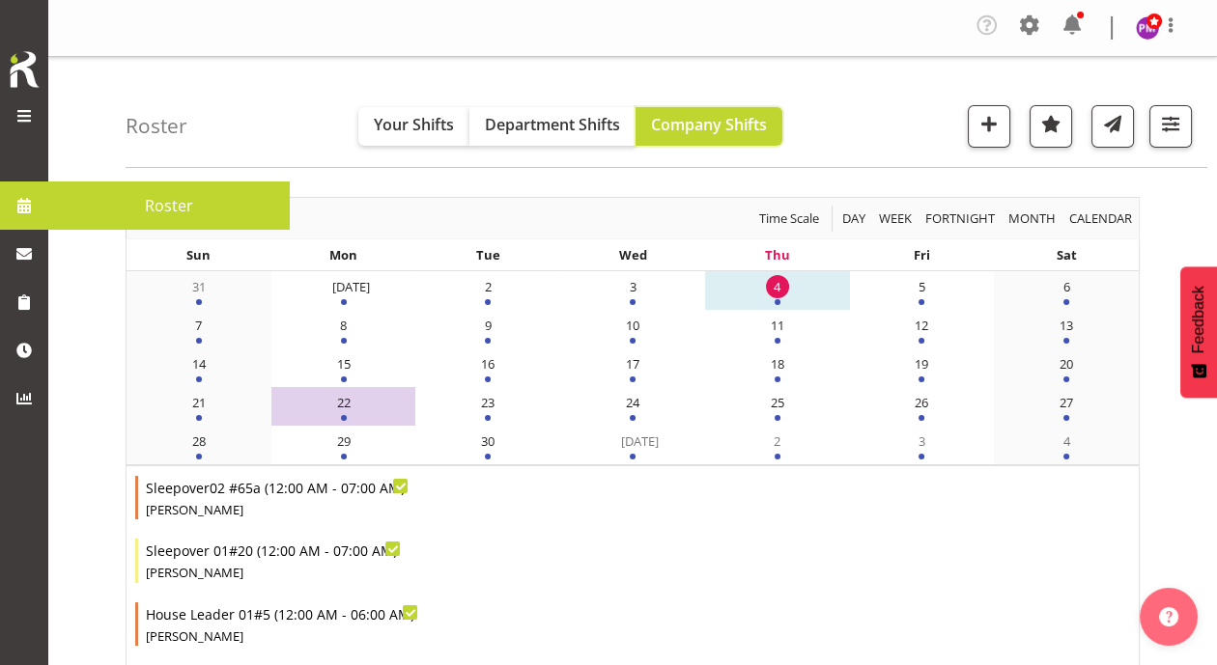 The width and height of the screenshot is (1217, 665). Describe the element at coordinates (1168, 617) in the screenshot. I see `img: help-xxl-2.png` at that location.